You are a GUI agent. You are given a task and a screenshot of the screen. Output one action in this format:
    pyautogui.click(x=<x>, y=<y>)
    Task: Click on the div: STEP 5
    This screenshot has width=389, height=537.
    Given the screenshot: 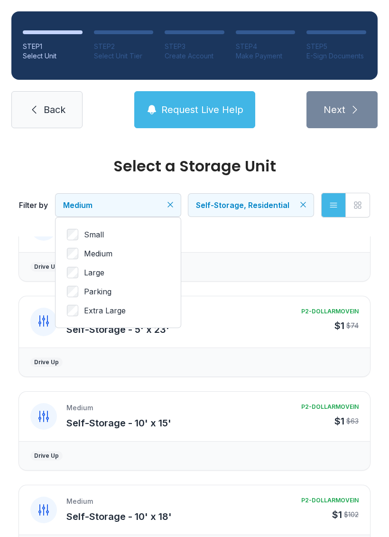 What is the action you would take?
    pyautogui.click(x=336, y=46)
    